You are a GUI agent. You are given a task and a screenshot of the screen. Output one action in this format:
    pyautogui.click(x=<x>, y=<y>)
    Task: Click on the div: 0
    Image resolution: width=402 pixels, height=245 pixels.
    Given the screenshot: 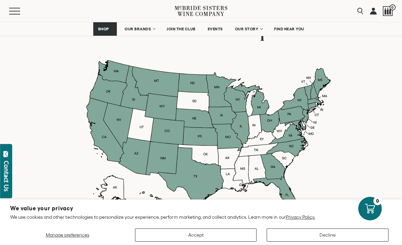 What is the action you would take?
    pyautogui.click(x=378, y=201)
    